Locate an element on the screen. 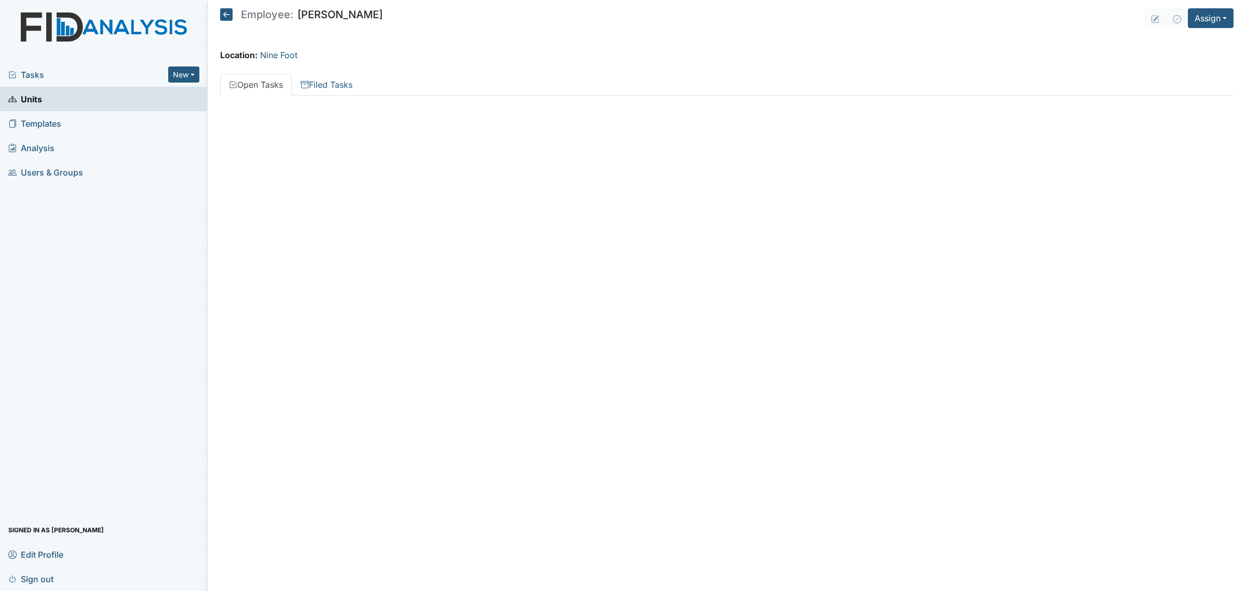 This screenshot has width=1246, height=591. span: Users & Groups is located at coordinates (46, 172).